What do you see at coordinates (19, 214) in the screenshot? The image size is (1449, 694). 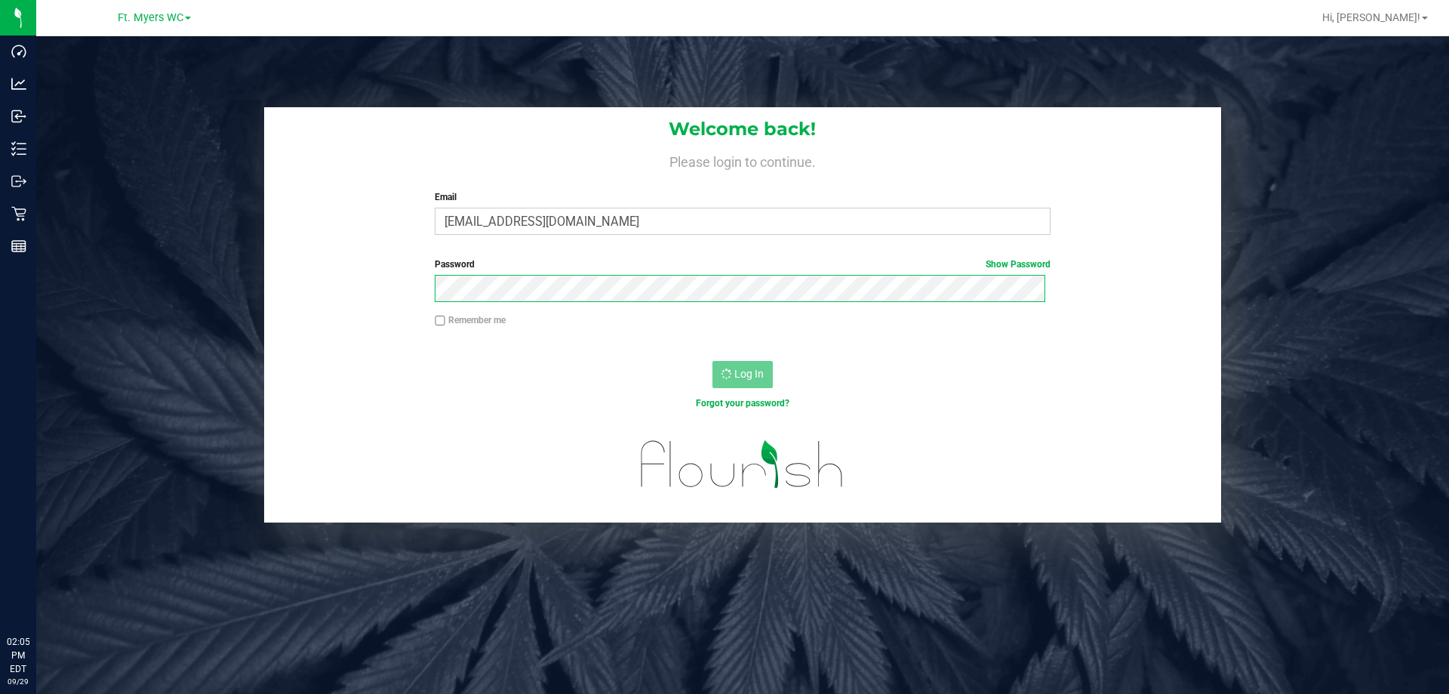 I see `inline-svg: Retail` at bounding box center [19, 214].